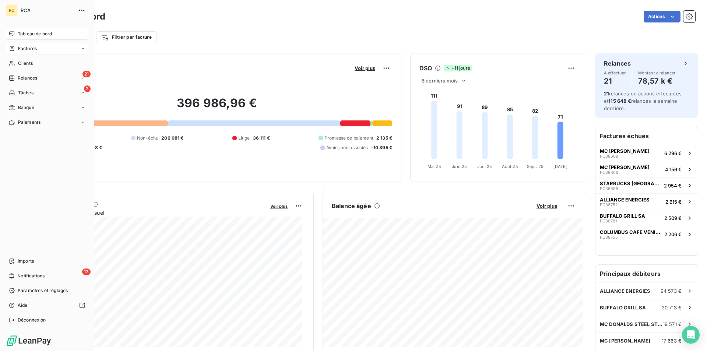 The width and height of the screenshot is (707, 351). I want to click on span: 6 296 €, so click(673, 153).